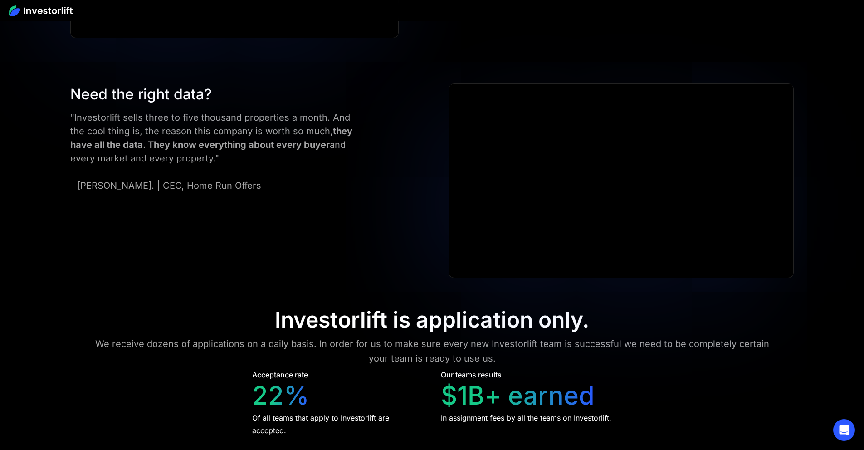 Image resolution: width=864 pixels, height=450 pixels. Describe the element at coordinates (338, 424) in the screenshot. I see `div: Of all teams that apply to Investorlift are accepted.` at that location.